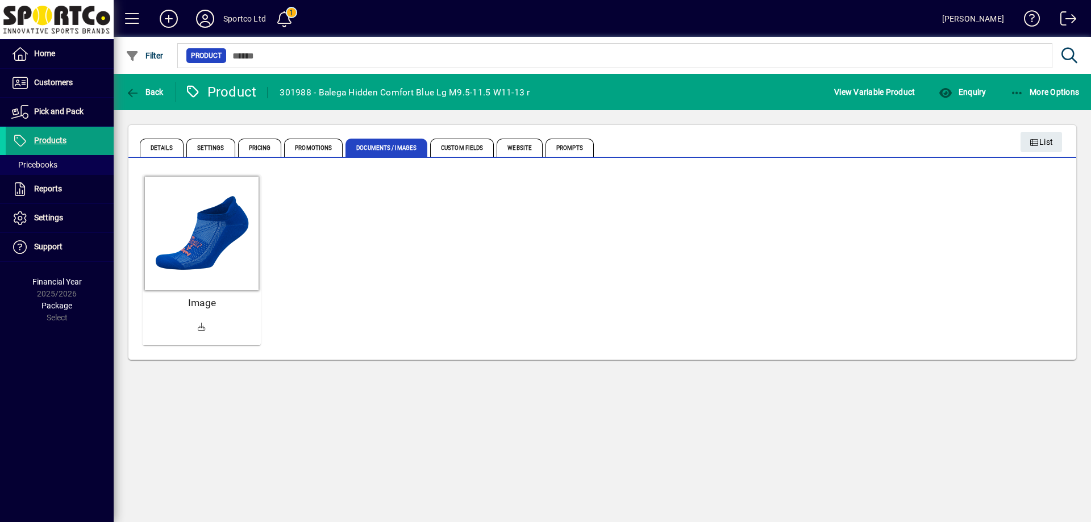  Describe the element at coordinates (1028, 20) in the screenshot. I see `a: Knowledge Base` at that location.